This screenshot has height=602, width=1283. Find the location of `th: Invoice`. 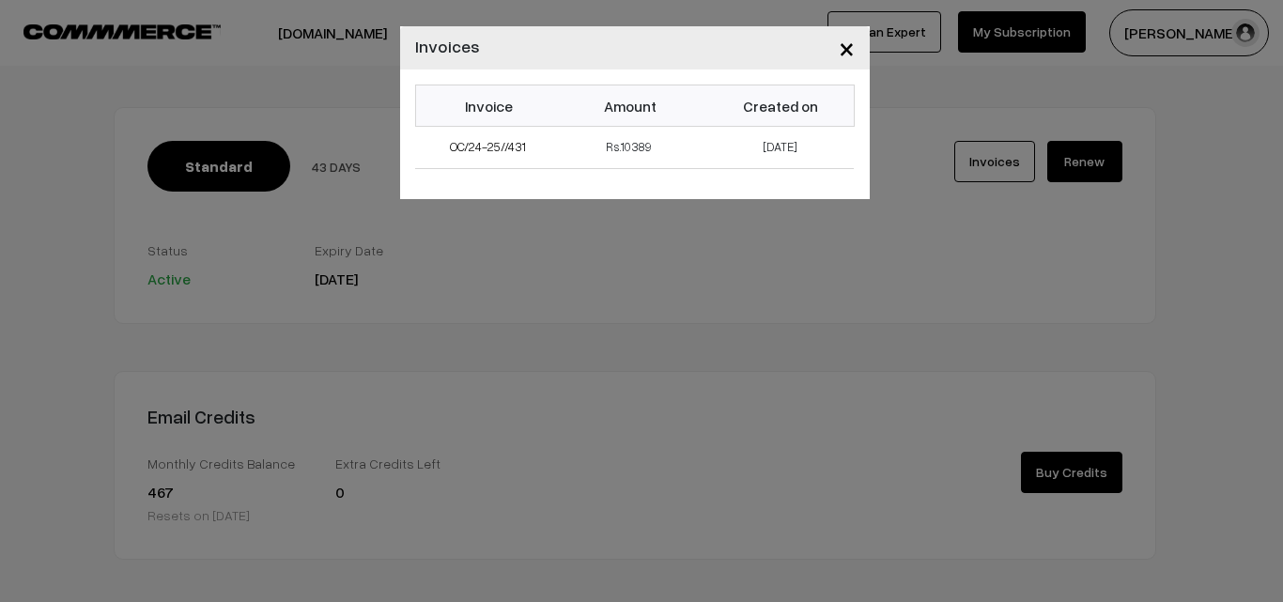

th: Invoice is located at coordinates (488, 106).